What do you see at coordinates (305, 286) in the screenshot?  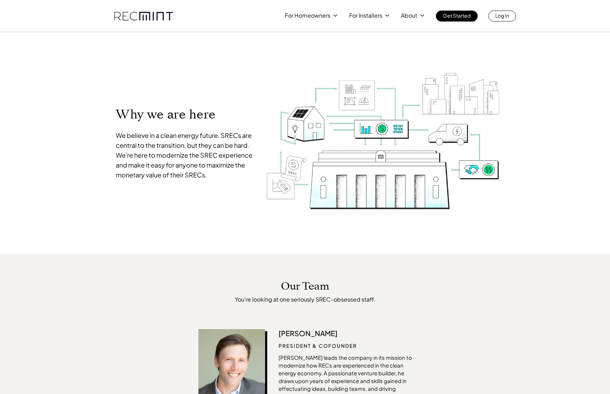 I see `p: Our Team` at bounding box center [305, 286].